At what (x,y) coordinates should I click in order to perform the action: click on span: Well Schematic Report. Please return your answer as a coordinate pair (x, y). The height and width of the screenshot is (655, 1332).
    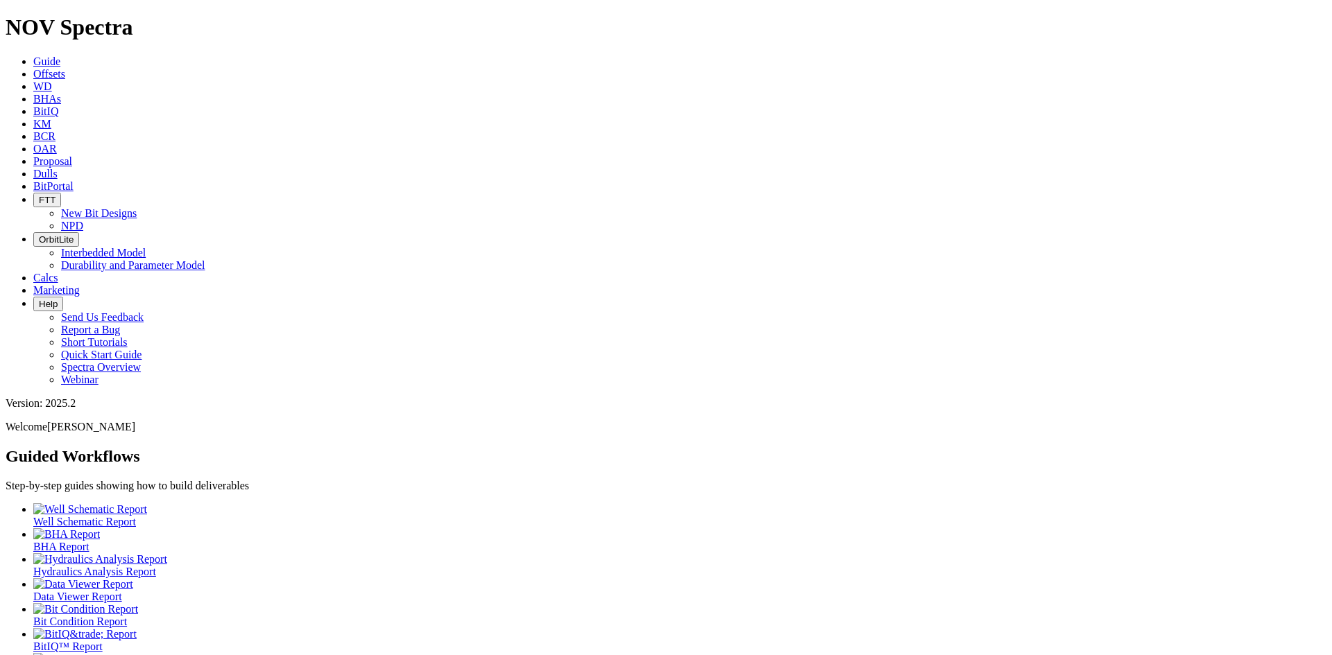
    Looking at the image, I should click on (85, 522).